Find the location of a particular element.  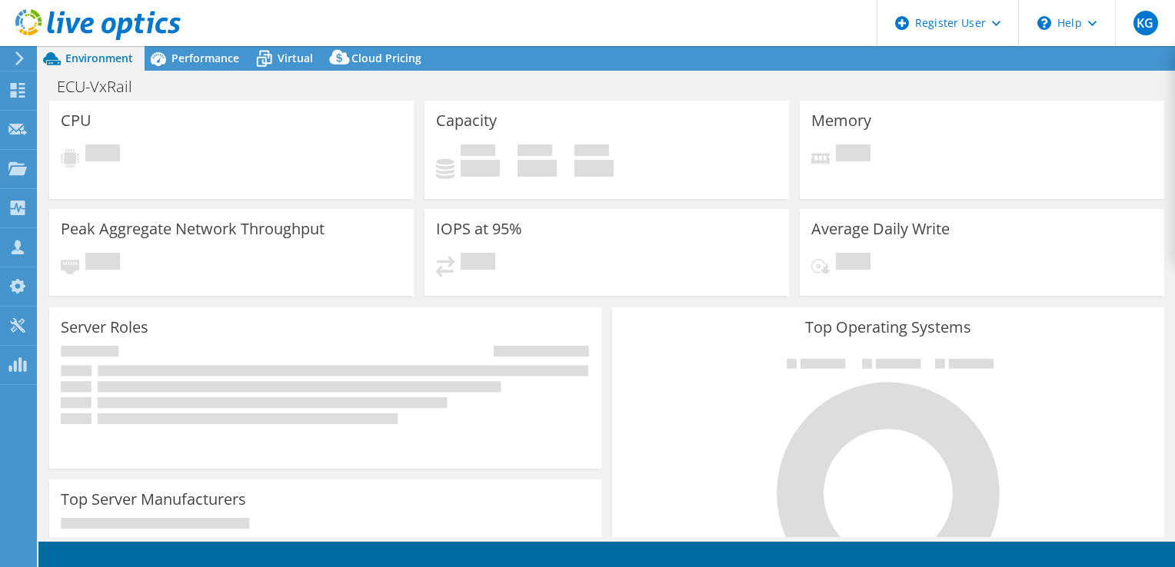

span: Used is located at coordinates (477, 152).